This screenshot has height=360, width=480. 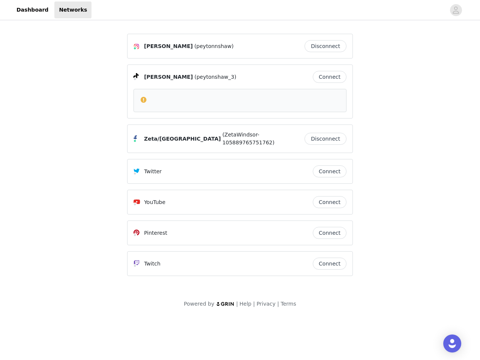 What do you see at coordinates (154, 202) in the screenshot?
I see `p: YouTube` at bounding box center [154, 202].